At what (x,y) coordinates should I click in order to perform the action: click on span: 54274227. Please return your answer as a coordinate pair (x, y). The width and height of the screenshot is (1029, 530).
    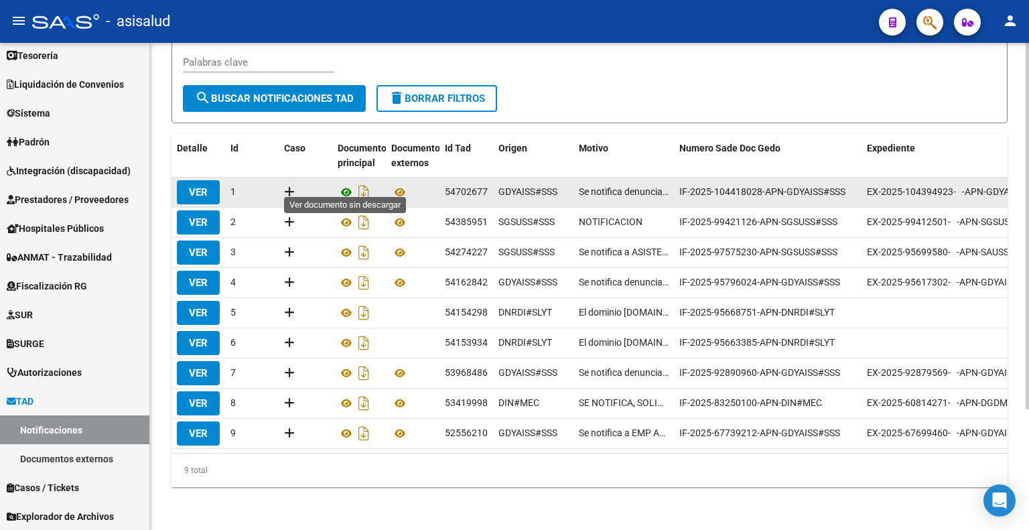
    Looking at the image, I should click on (466, 252).